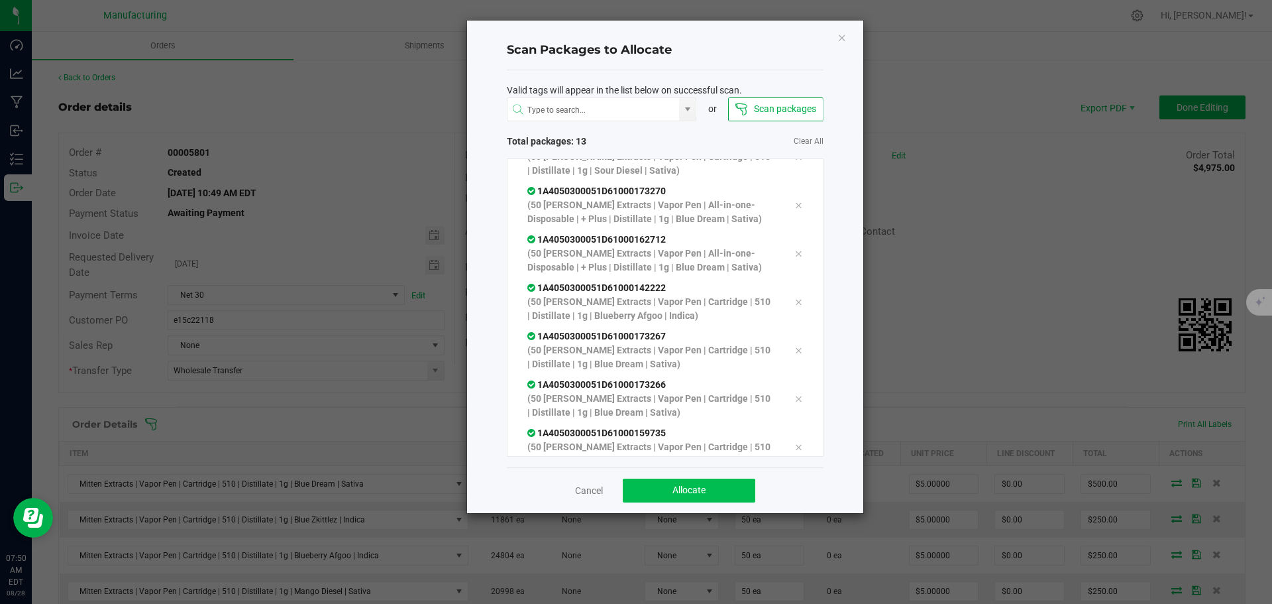  Describe the element at coordinates (689, 490) in the screenshot. I see `button: Allocate` at that location.